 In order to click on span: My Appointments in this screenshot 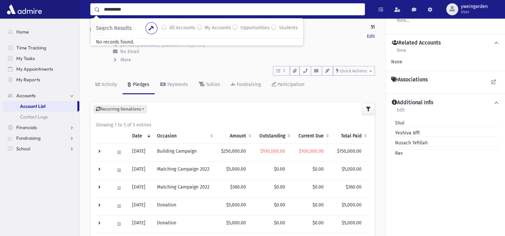, I will do `click(35, 69)`.